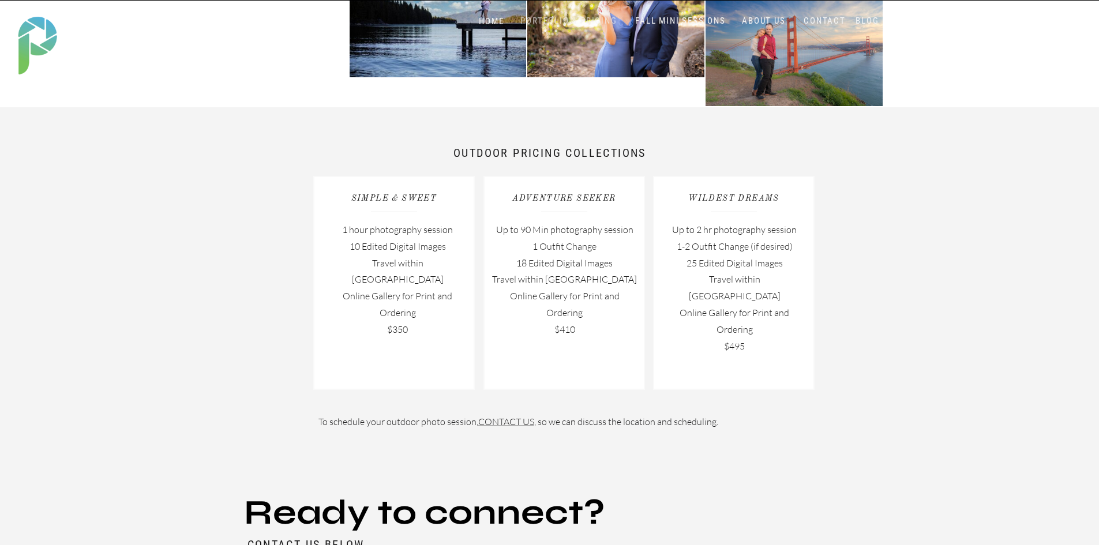 The height and width of the screenshot is (545, 1099). Describe the element at coordinates (681, 21) in the screenshot. I see `nav: FALL MINI SESSIONS` at that location.